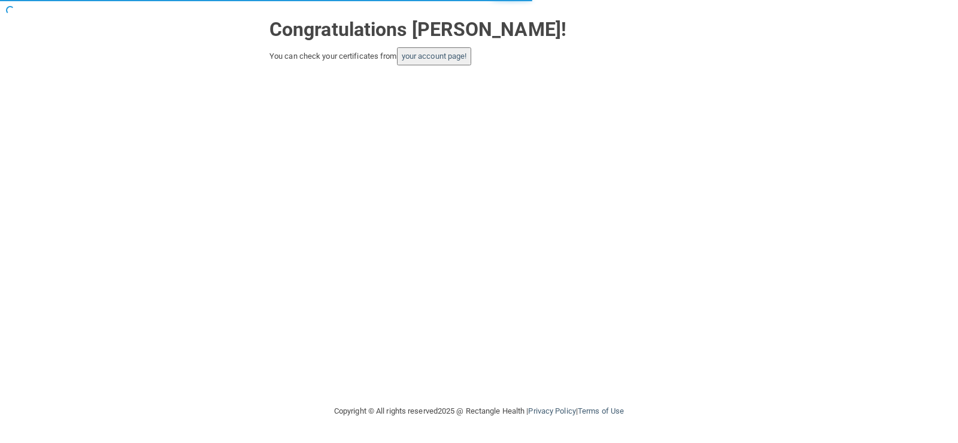  I want to click on div: Copyright © All rights reserved 2025 @ Rectangle Health | |, so click(479, 411).